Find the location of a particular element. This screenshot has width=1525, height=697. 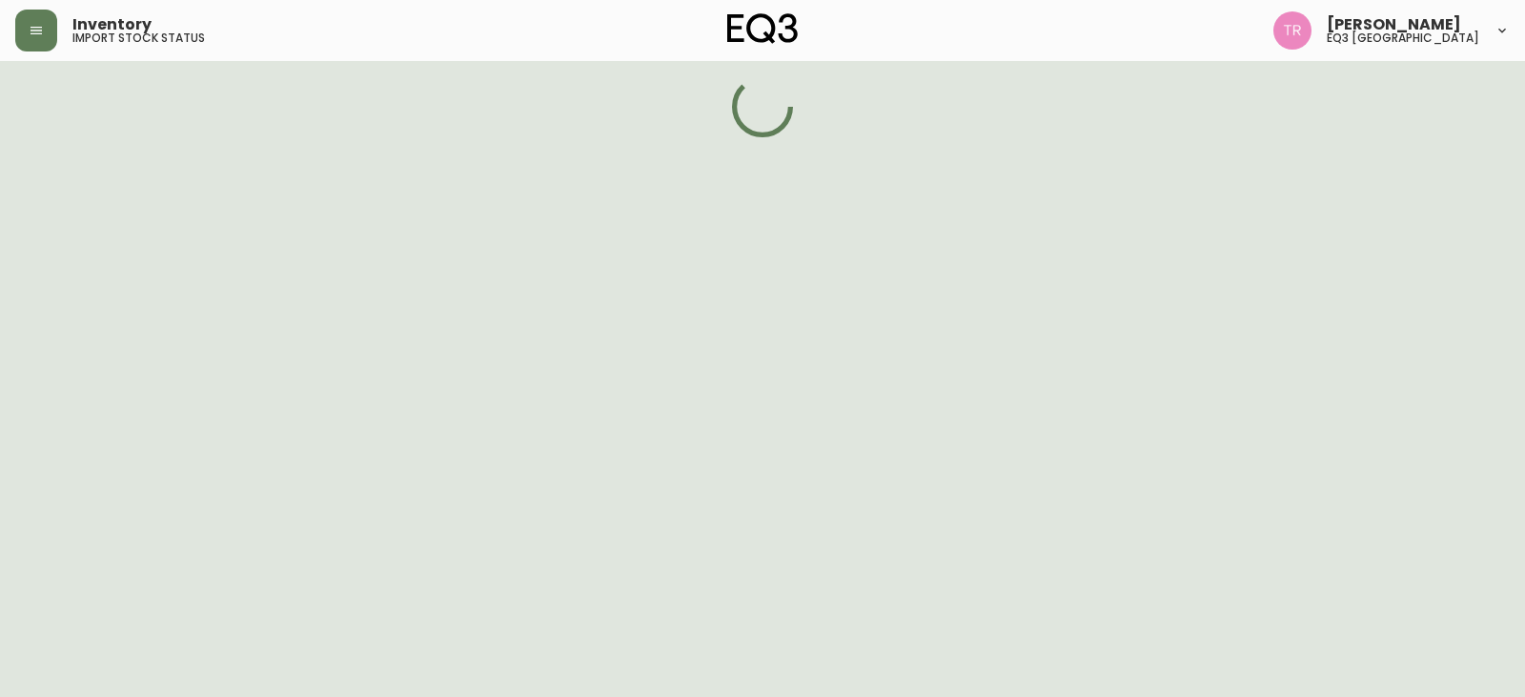

img: 214b9049a7c64896e5c13e8f38ff7a87 is located at coordinates (1292, 31).